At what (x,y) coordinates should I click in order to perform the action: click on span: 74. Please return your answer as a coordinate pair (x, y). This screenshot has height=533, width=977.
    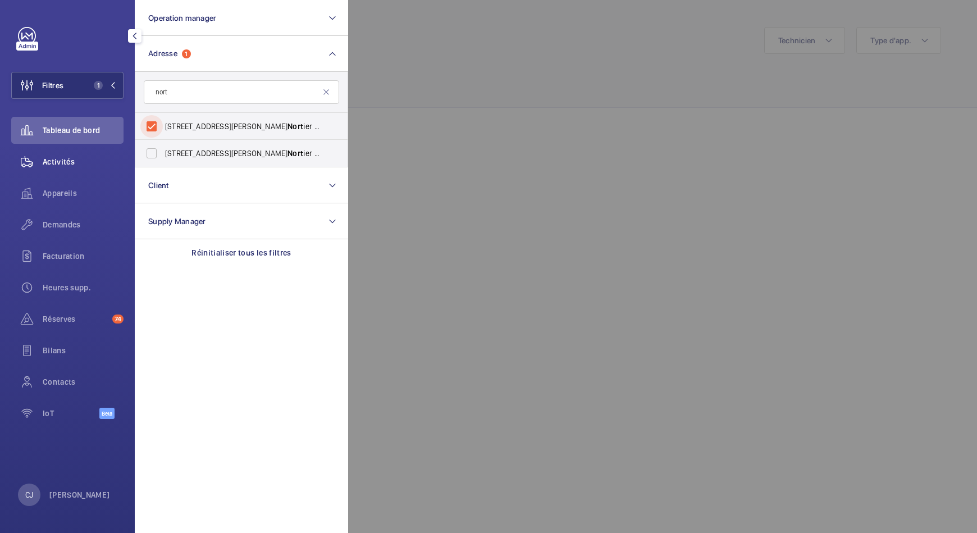
    Looking at the image, I should click on (118, 319).